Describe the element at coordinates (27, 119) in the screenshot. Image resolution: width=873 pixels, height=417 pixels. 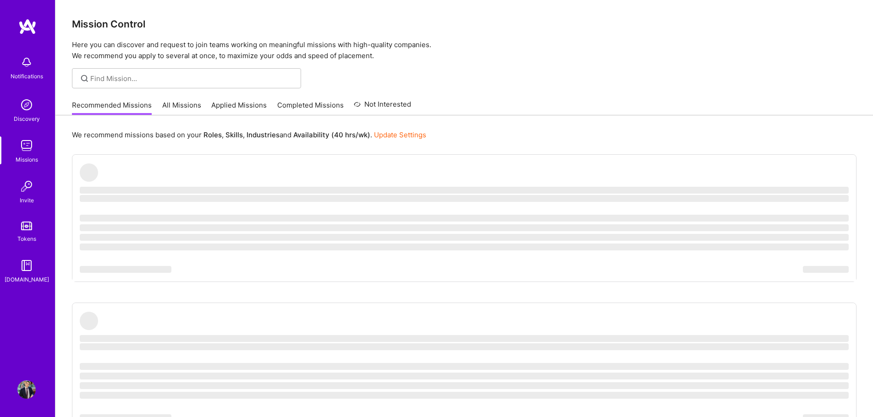
I see `div: Discovery` at that location.